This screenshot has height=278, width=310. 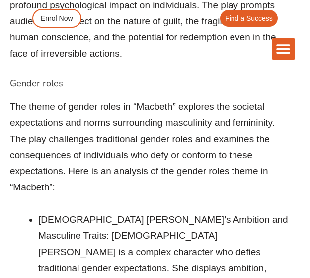 What do you see at coordinates (149, 83) in the screenshot?
I see `h5: Gender roles` at bounding box center [149, 83].